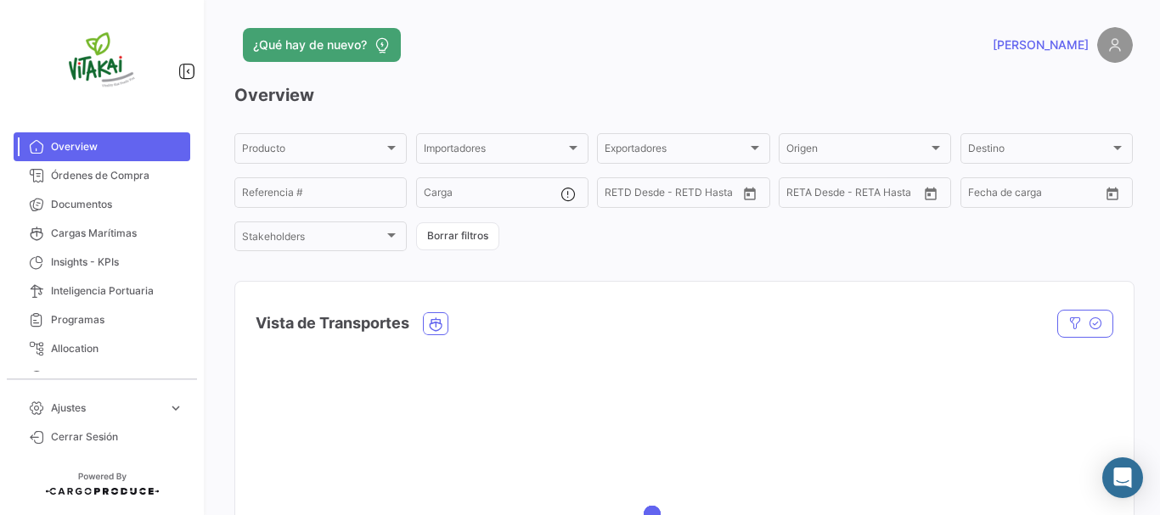  Describe the element at coordinates (117, 205) in the screenshot. I see `span: Documentos` at that location.